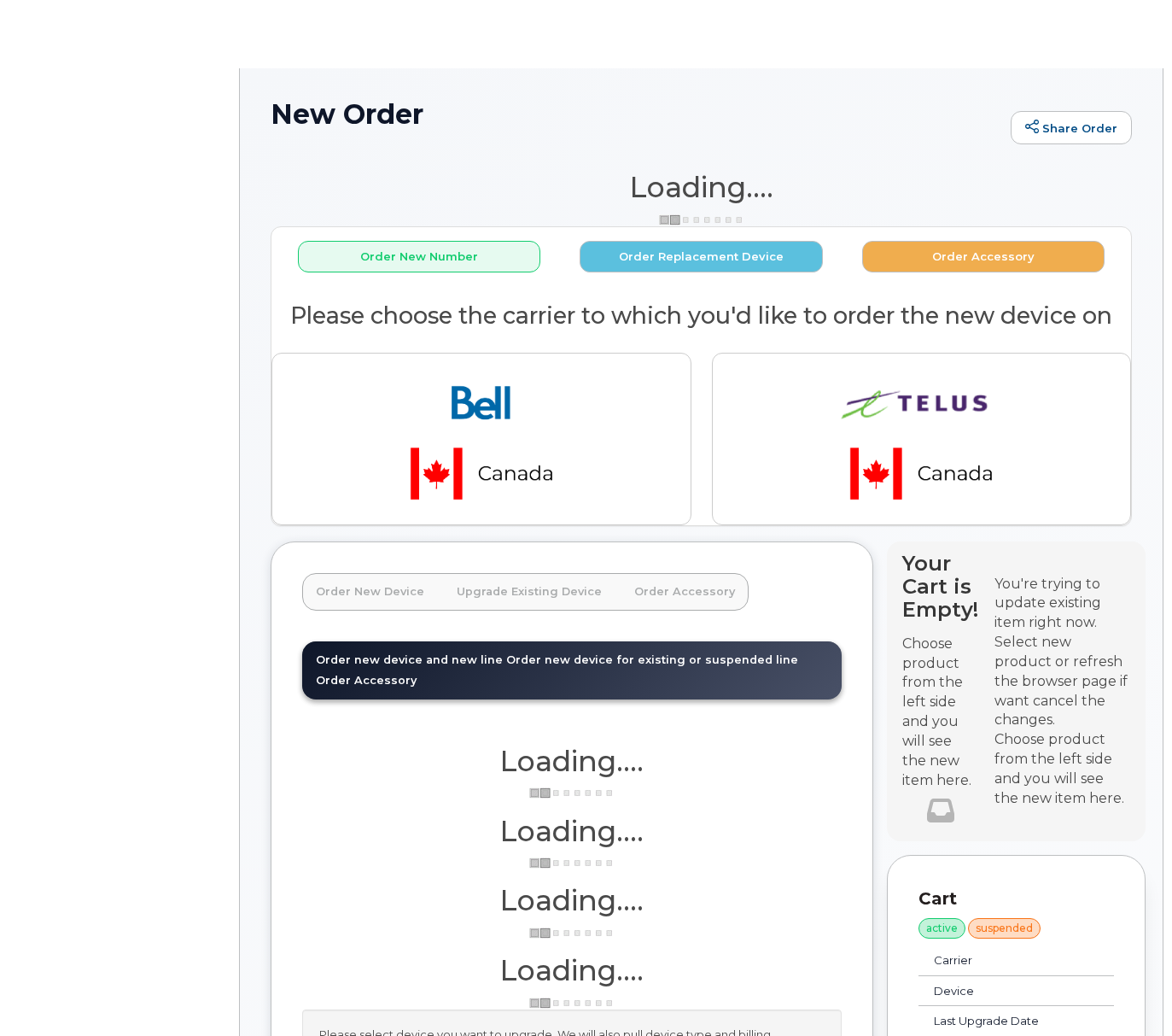 The width and height of the screenshot is (1172, 1036). Describe the element at coordinates (481, 439) in the screenshot. I see `img: bell-18aeeabaf521bd2b78f928a02ee3b89e57356879d39bd386a17a7cccf8069aed.png` at that location.